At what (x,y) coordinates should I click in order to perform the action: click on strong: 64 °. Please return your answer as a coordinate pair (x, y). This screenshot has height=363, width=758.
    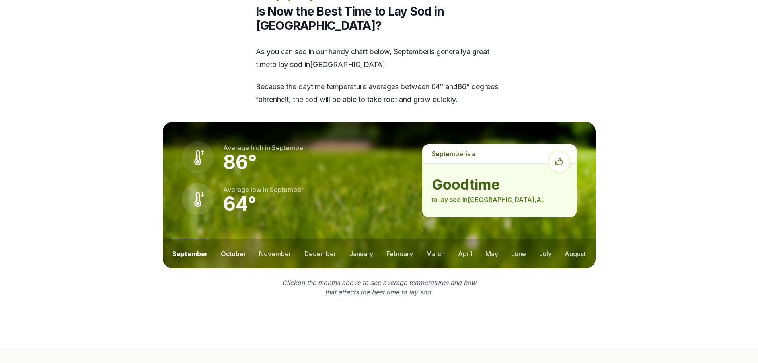
    Looking at the image, I should click on (240, 203).